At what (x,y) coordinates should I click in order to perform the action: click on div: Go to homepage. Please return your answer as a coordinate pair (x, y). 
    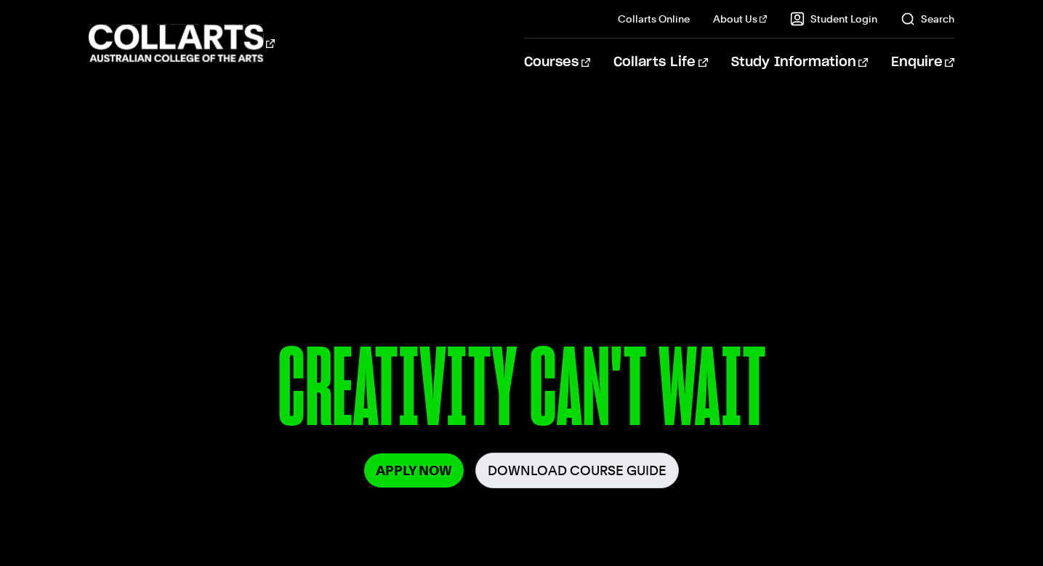
    Looking at the image, I should click on (182, 43).